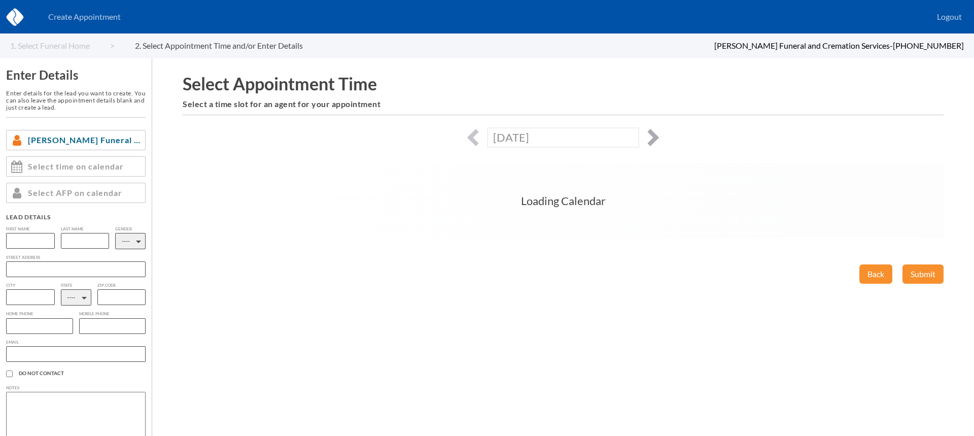 The image size is (974, 436). Describe the element at coordinates (76, 342) in the screenshot. I see `label: Email` at that location.